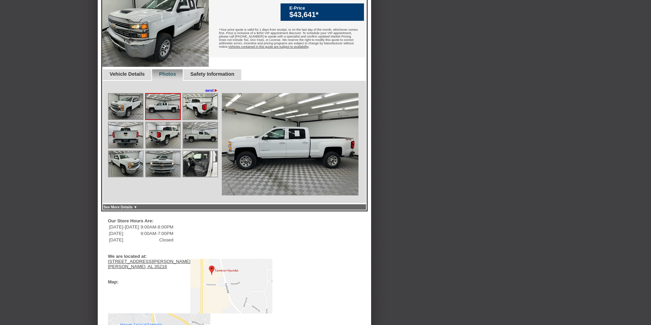 This screenshot has height=325, width=651. I want to click on a: Safety Information, so click(212, 74).